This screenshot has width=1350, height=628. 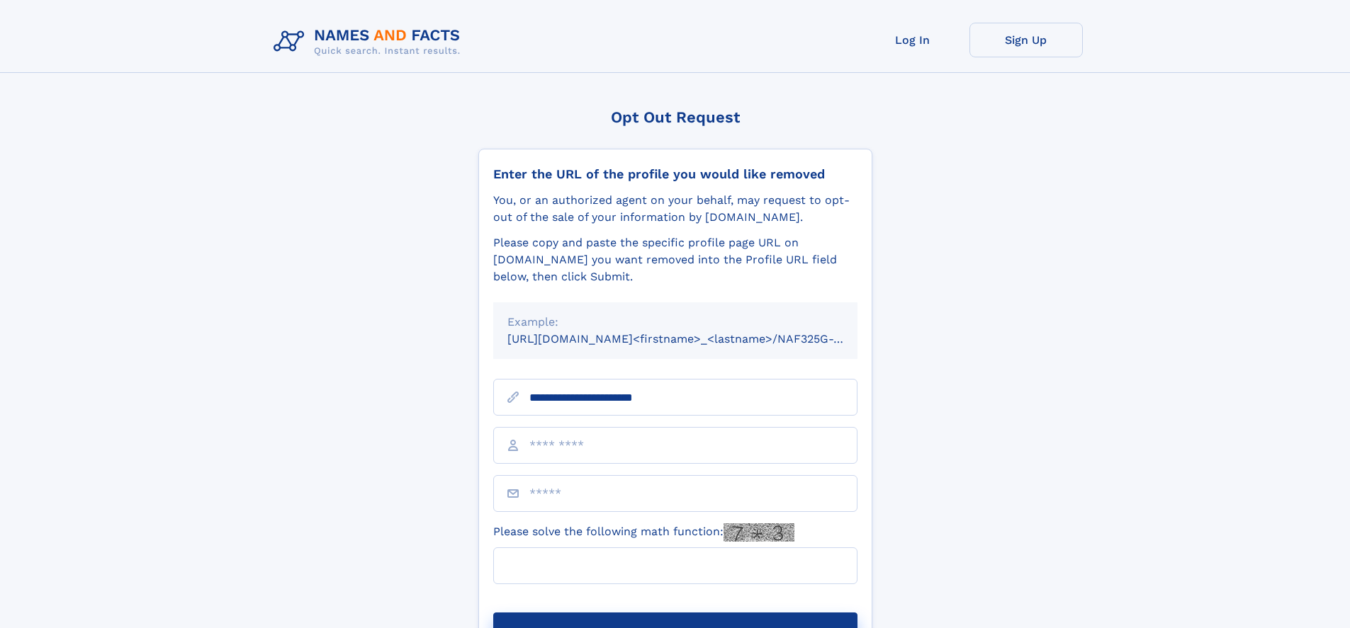 I want to click on a: Sign Up, so click(x=1026, y=40).